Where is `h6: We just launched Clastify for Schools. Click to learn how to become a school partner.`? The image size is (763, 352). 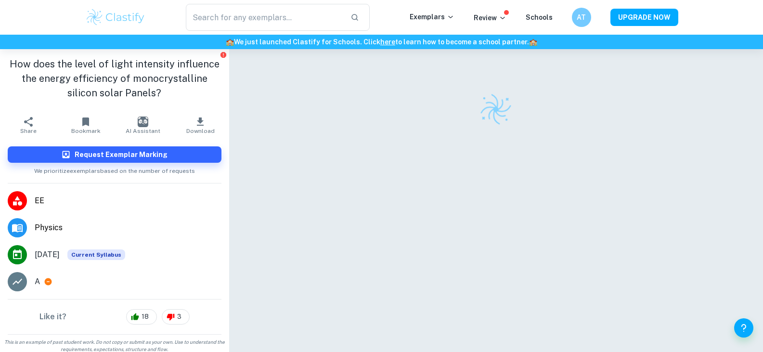 h6: We just launched Clastify for Schools. Click to learn how to become a school partner. is located at coordinates (381, 42).